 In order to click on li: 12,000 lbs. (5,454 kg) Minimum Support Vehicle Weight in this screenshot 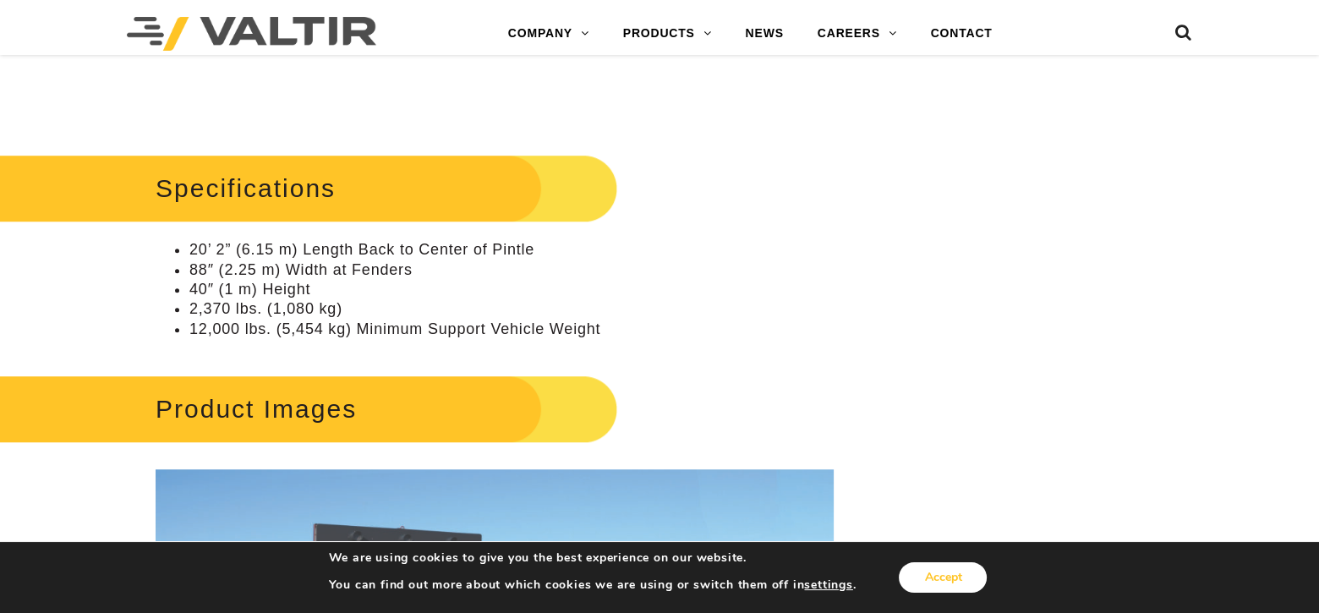, I will do `click(512, 329)`.